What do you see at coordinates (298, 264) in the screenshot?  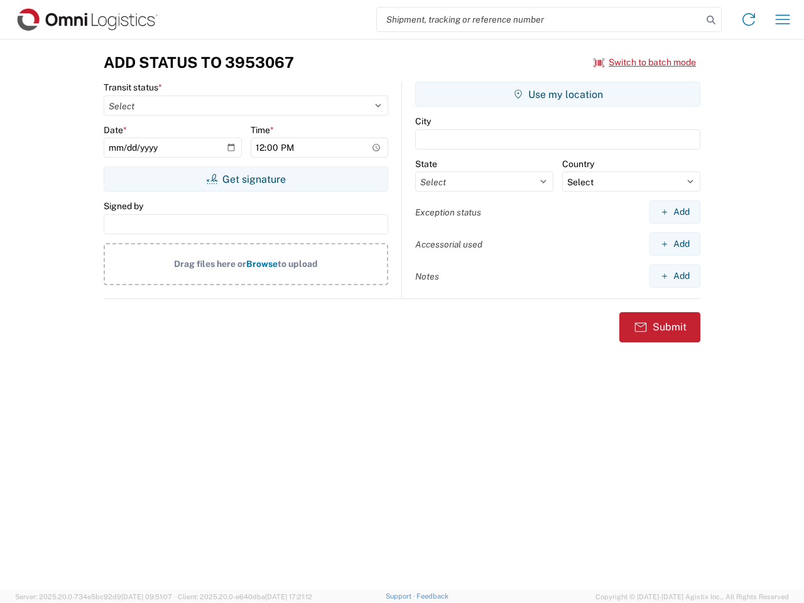 I see `span: to upload` at bounding box center [298, 264].